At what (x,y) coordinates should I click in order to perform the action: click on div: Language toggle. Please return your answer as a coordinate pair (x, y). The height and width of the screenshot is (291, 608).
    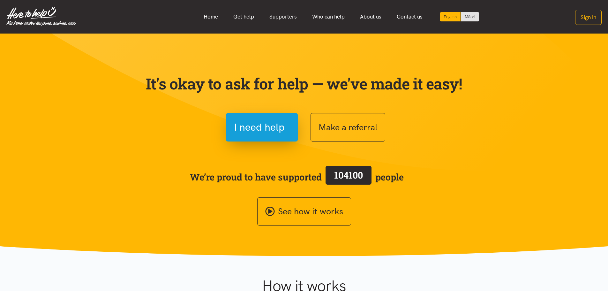
    Looking at the image, I should click on (460, 17).